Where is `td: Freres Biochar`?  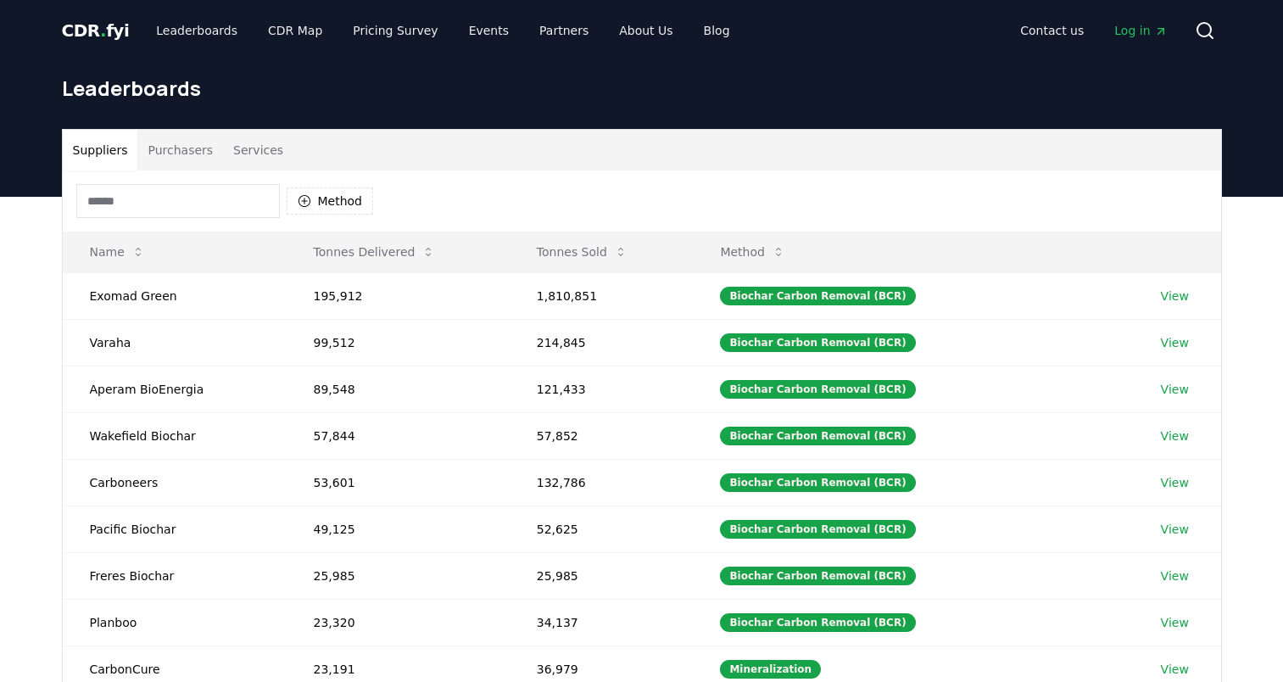 td: Freres Biochar is located at coordinates (175, 575).